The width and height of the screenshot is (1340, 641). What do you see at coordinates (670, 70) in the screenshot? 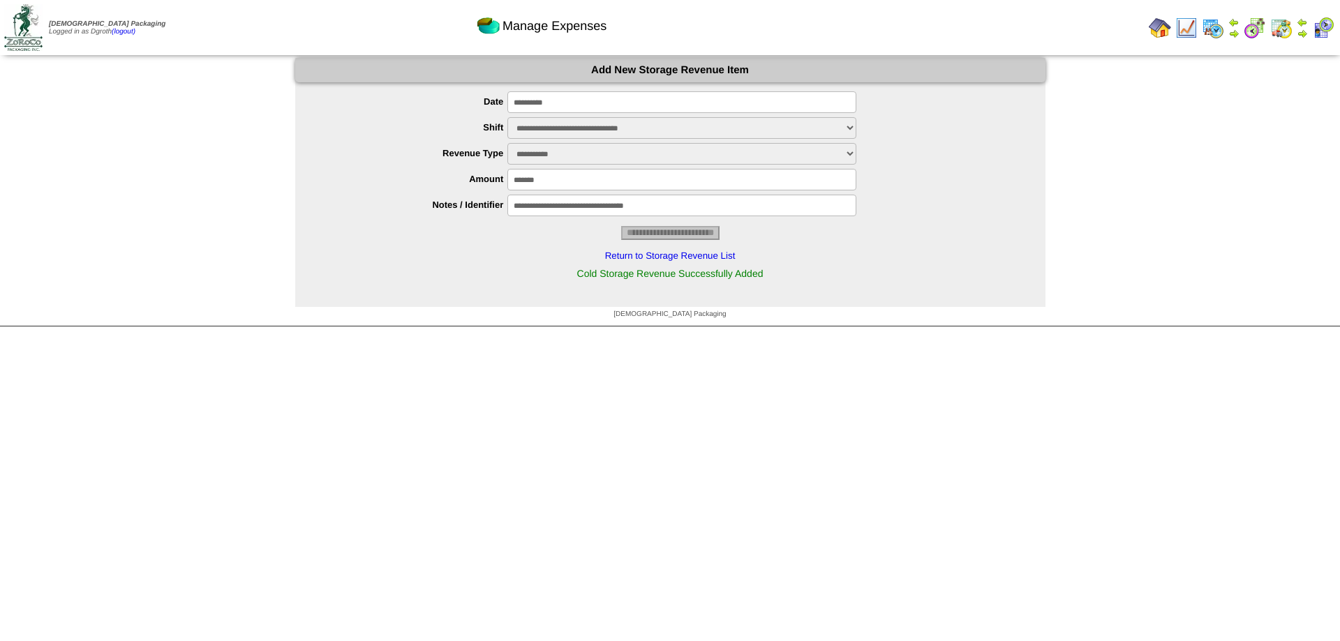
I see `div: Add New Storage Revenue Item` at bounding box center [670, 70].